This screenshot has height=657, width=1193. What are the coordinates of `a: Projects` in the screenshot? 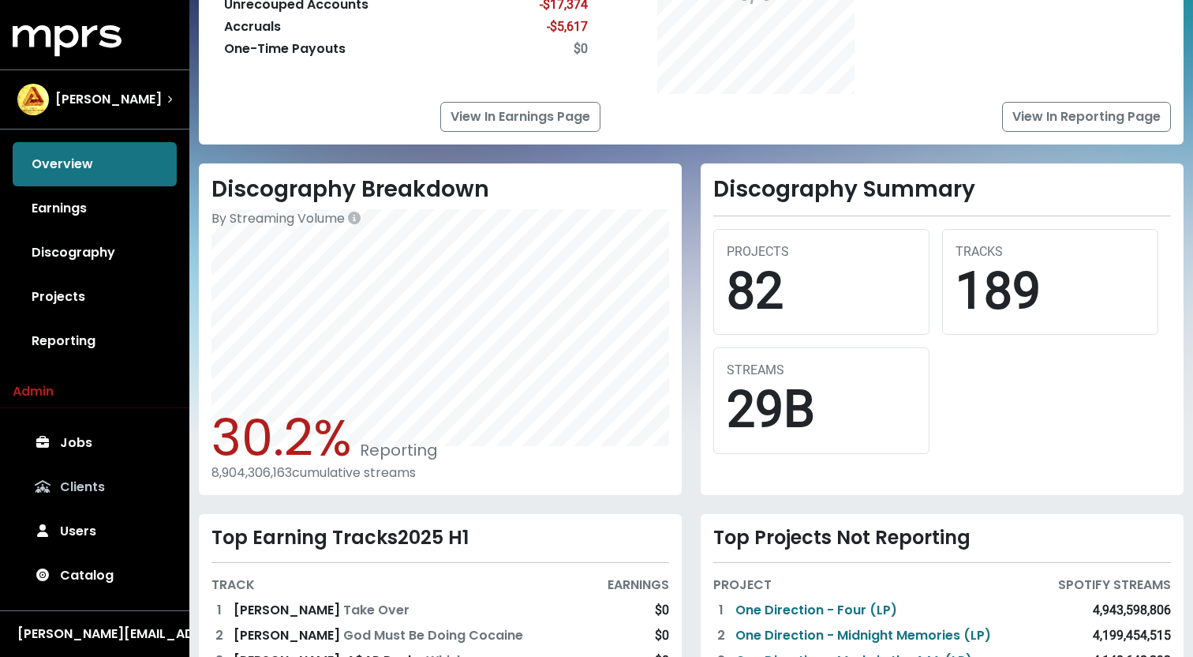 It's located at (95, 297).